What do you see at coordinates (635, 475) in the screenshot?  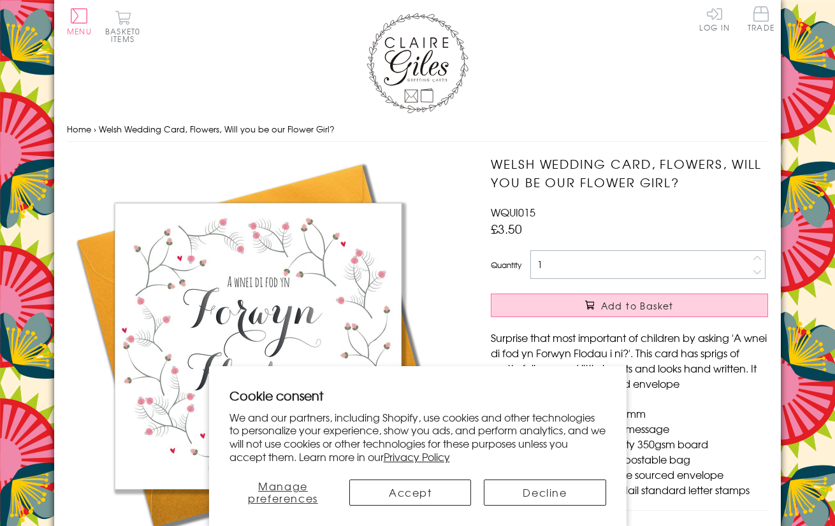 I see `li: With matching sustainable sourced envelope` at bounding box center [635, 475].